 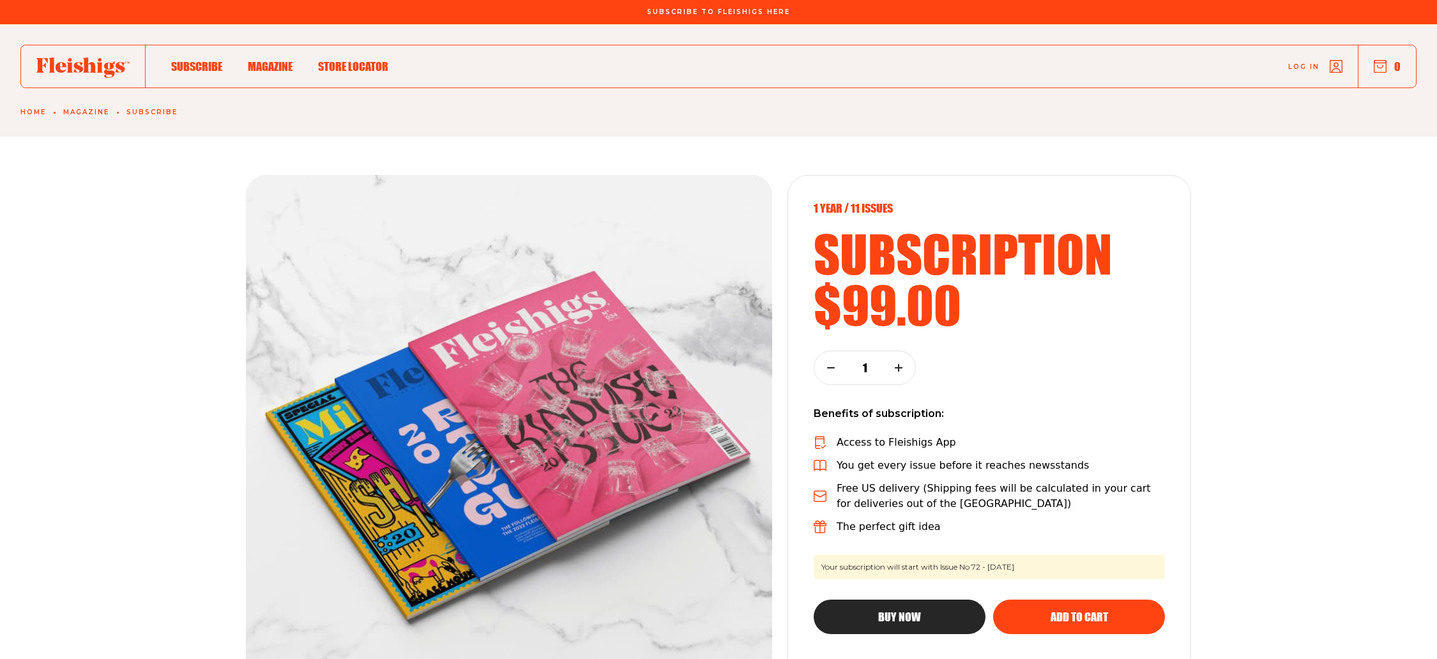 What do you see at coordinates (197, 66) in the screenshot?
I see `span: Subscribe` at bounding box center [197, 66].